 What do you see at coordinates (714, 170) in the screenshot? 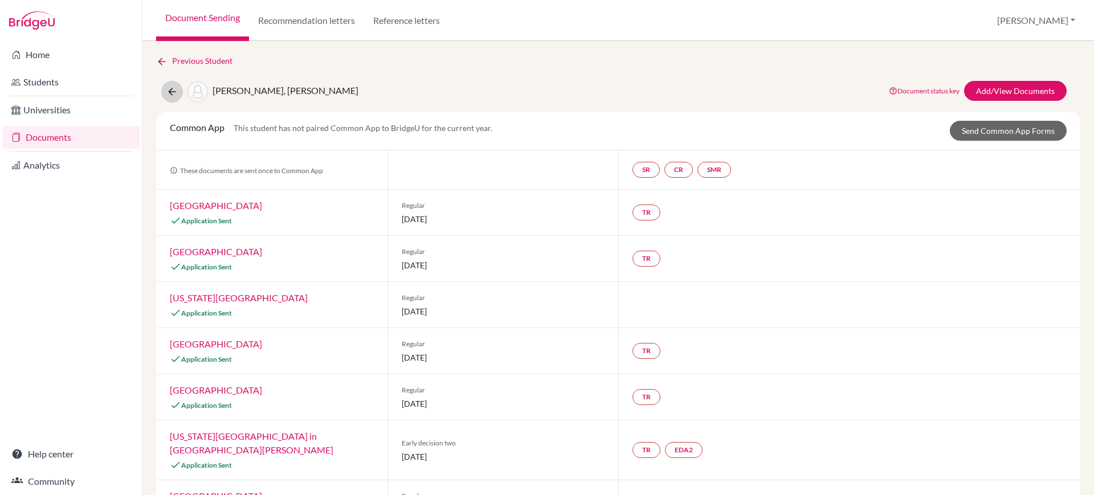
I see `a: SMR` at bounding box center [714, 170].